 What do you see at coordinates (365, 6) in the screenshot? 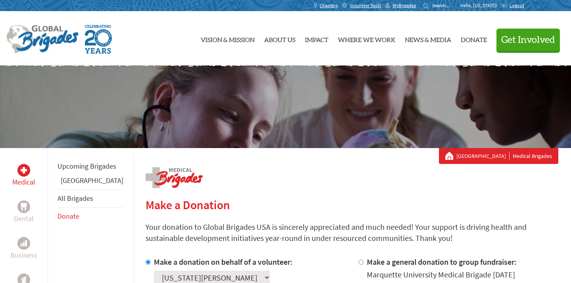
I see `span: Volunteer Tools` at bounding box center [365, 6].